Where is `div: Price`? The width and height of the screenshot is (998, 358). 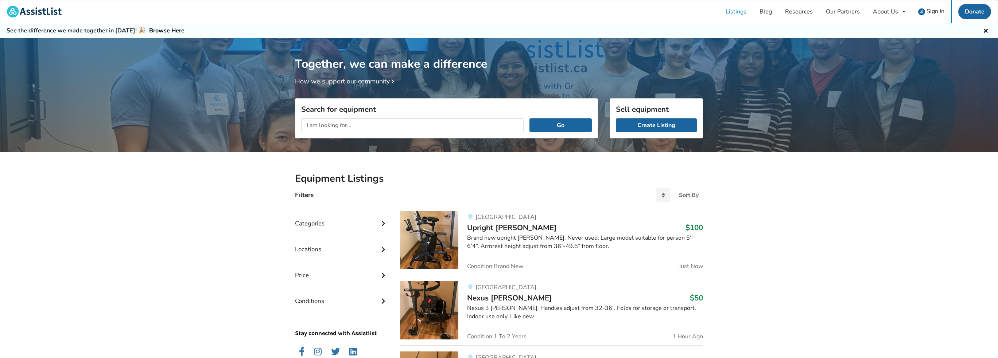
div: Price is located at coordinates (342, 270).